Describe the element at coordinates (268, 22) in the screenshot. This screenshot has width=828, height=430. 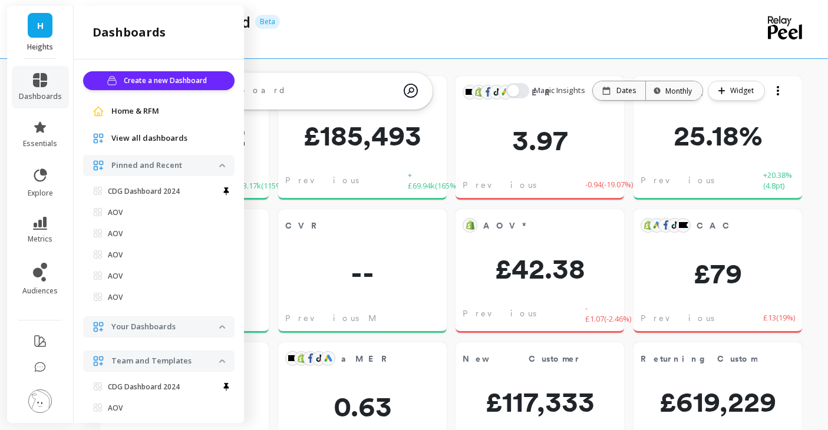
I see `p: Beta` at that location.